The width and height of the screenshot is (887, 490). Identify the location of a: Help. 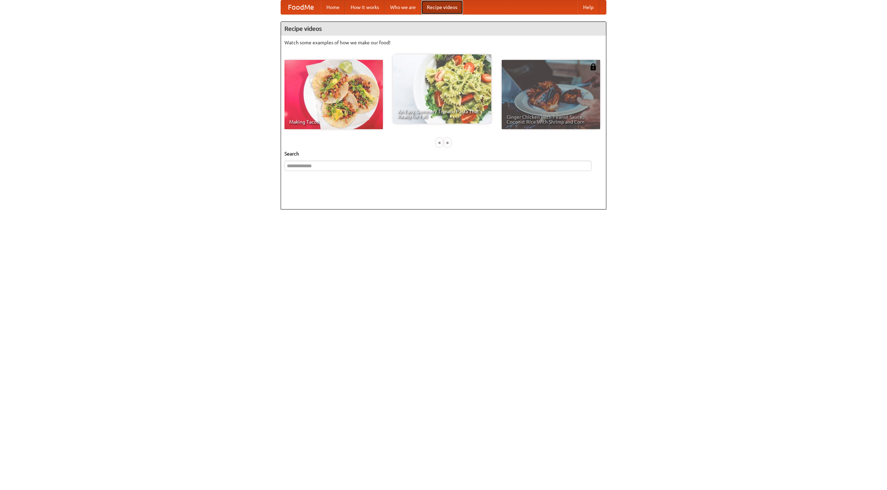
(588, 7).